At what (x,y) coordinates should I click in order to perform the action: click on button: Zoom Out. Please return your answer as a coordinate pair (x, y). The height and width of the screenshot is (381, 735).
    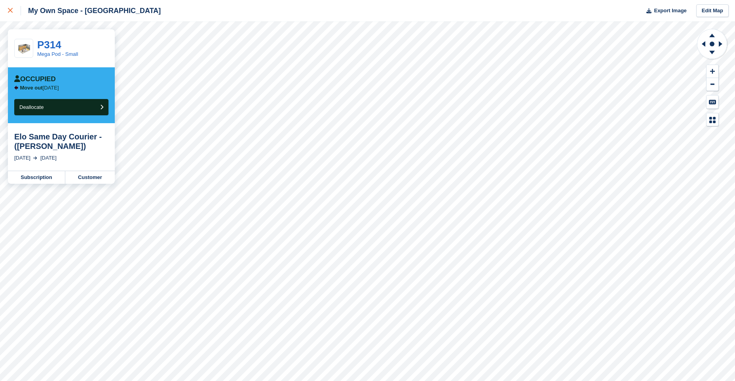
    Looking at the image, I should click on (712, 84).